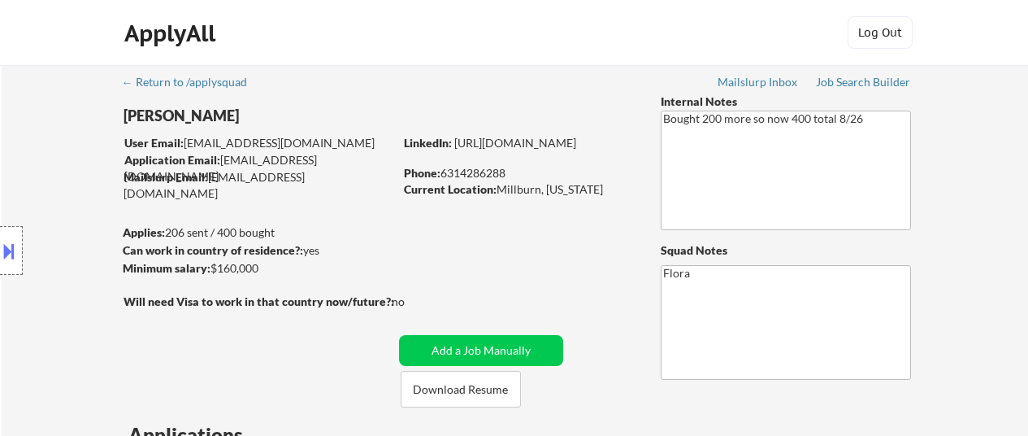  What do you see at coordinates (450, 189) in the screenshot?
I see `strong: Current Location:` at bounding box center [450, 189].